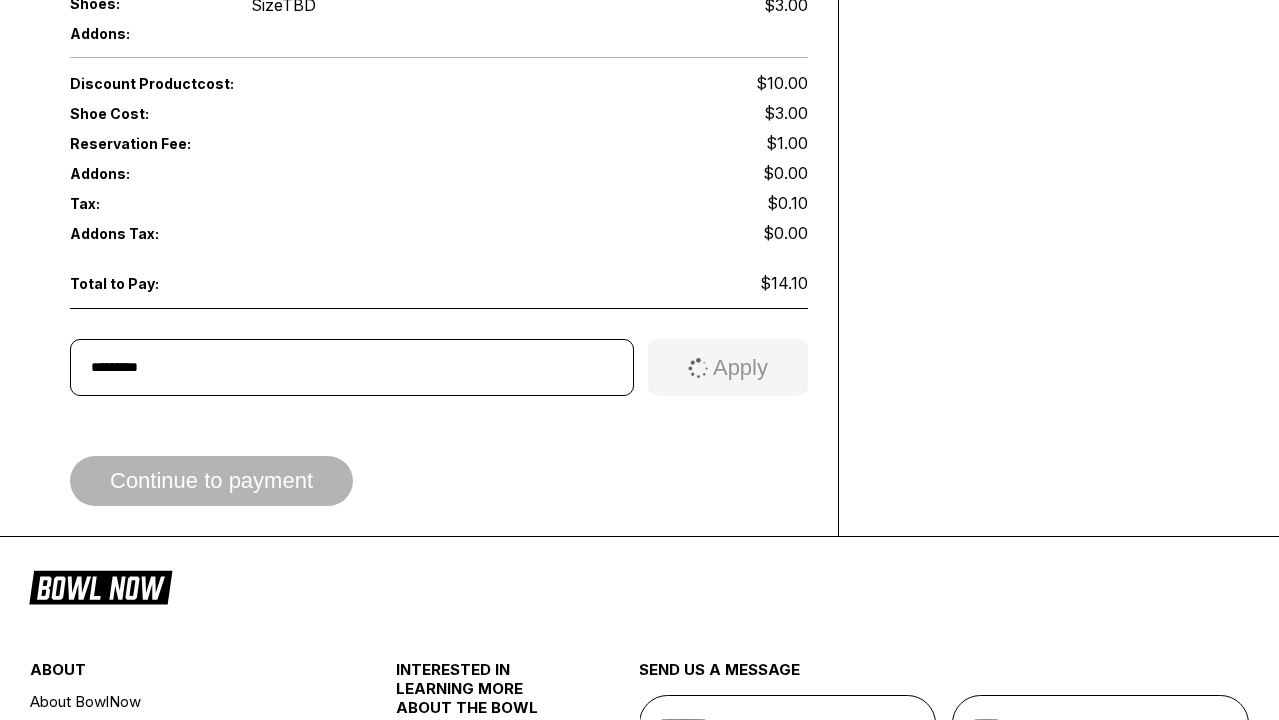 Image resolution: width=1279 pixels, height=720 pixels. I want to click on a: About BowlNow, so click(182, 701).